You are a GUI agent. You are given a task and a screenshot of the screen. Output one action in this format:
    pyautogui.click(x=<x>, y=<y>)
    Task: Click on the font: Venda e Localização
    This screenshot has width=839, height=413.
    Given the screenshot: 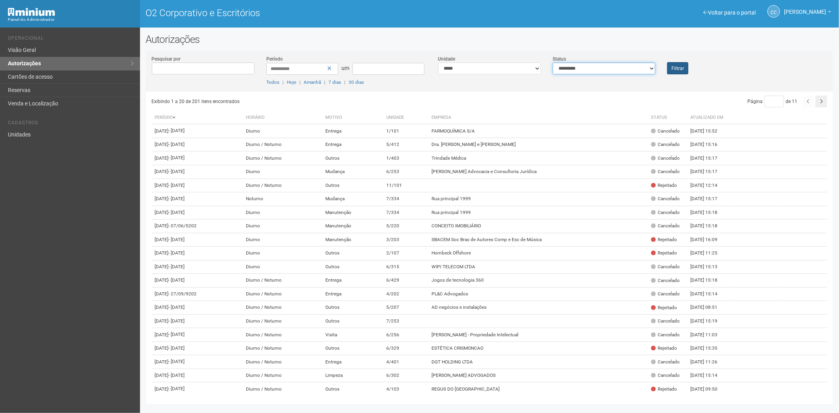 What is the action you would take?
    pyautogui.click(x=33, y=103)
    